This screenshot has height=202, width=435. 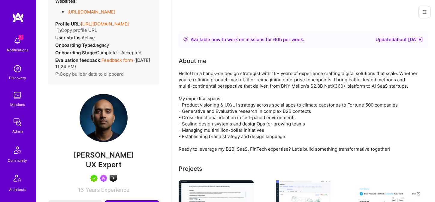 I want to click on strong: User status:, so click(x=68, y=38).